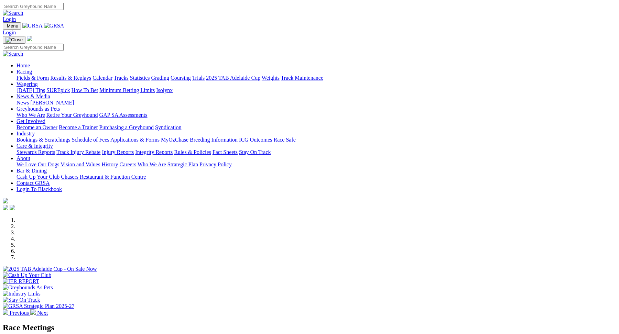  Describe the element at coordinates (255, 152) in the screenshot. I see `a: Stay On Track` at that location.